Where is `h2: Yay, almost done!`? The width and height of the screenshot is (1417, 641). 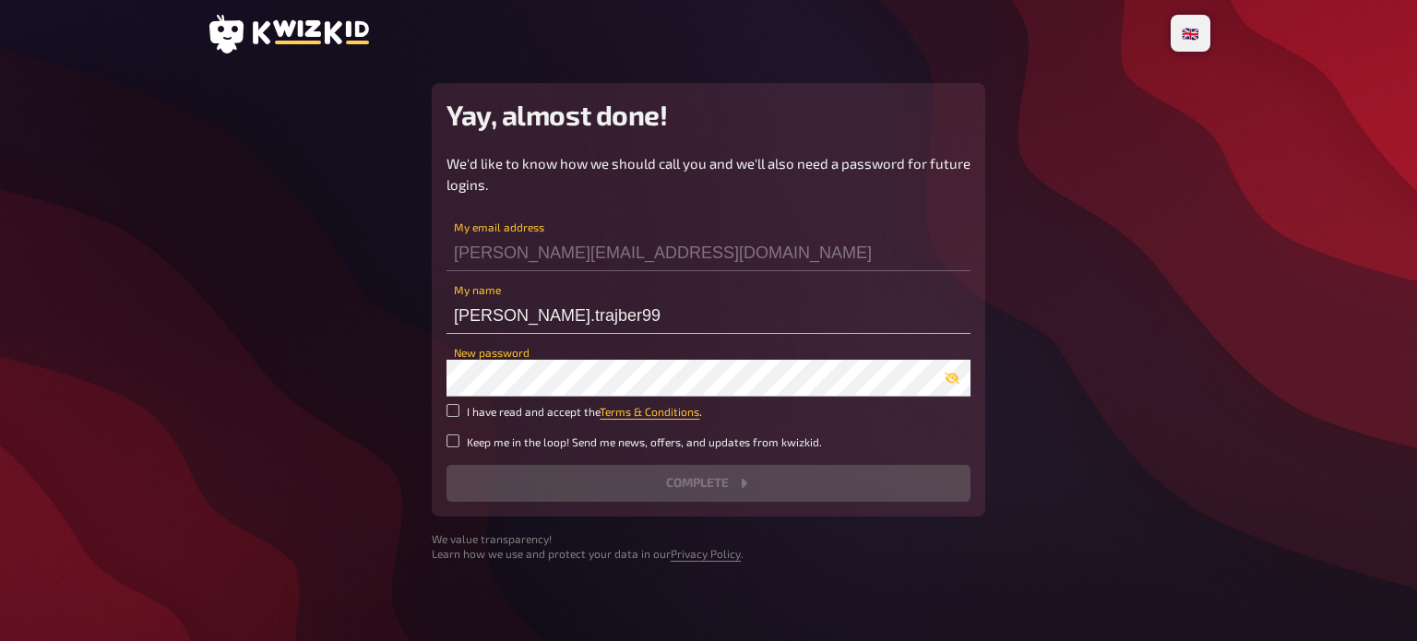 h2: Yay, almost done! is located at coordinates (709, 114).